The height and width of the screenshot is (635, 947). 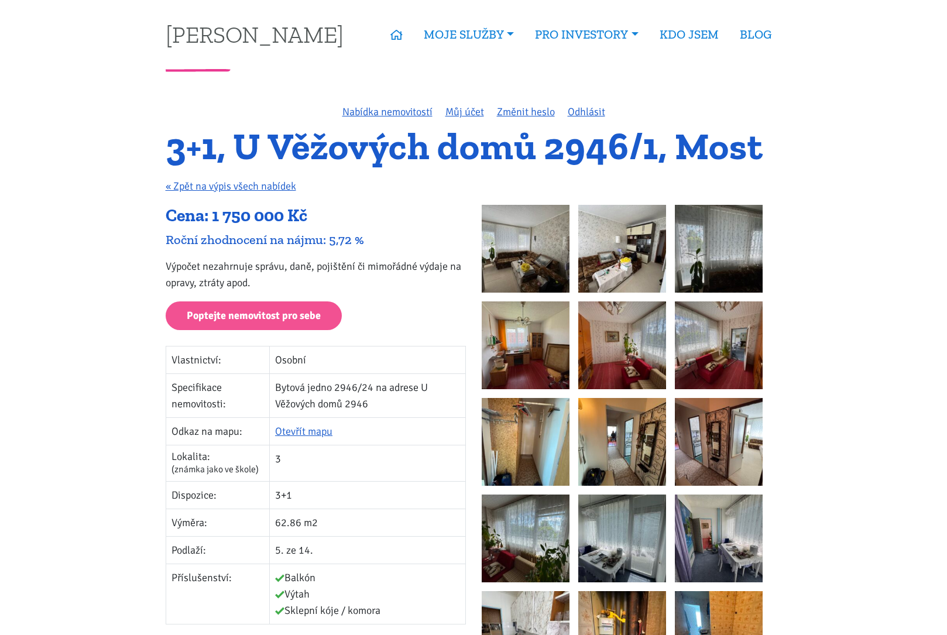 I want to click on a: Můj účet, so click(x=465, y=112).